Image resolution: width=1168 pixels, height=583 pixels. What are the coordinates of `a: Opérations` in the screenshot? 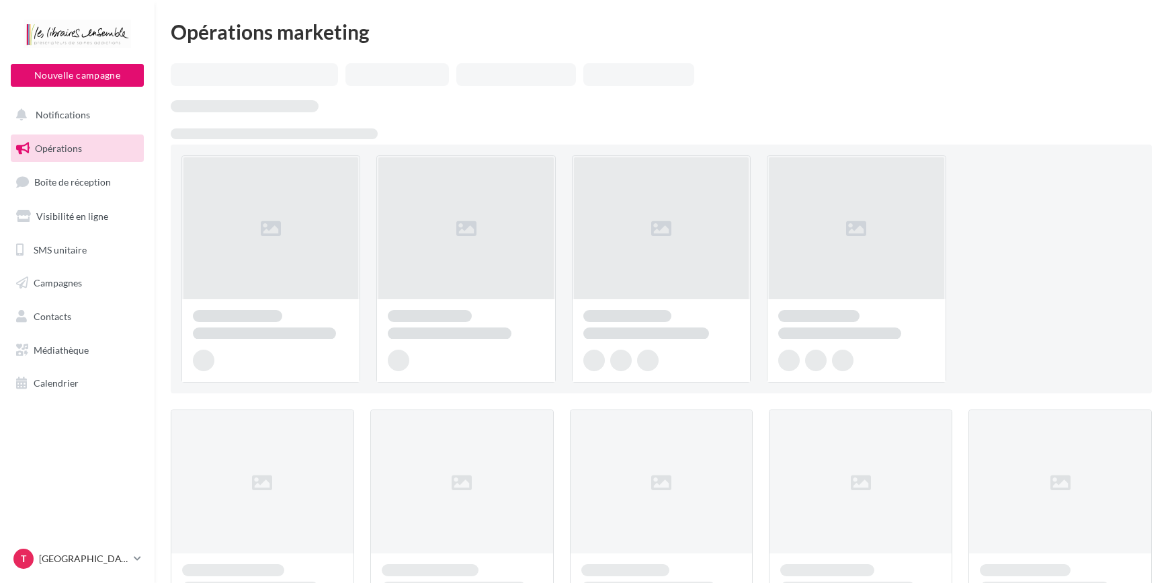 It's located at (77, 149).